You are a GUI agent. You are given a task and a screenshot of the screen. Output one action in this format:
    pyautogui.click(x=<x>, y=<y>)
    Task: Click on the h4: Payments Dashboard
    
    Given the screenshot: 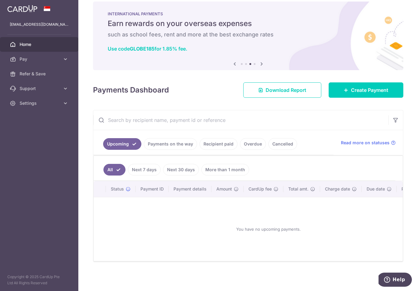 What is the action you would take?
    pyautogui.click(x=131, y=90)
    